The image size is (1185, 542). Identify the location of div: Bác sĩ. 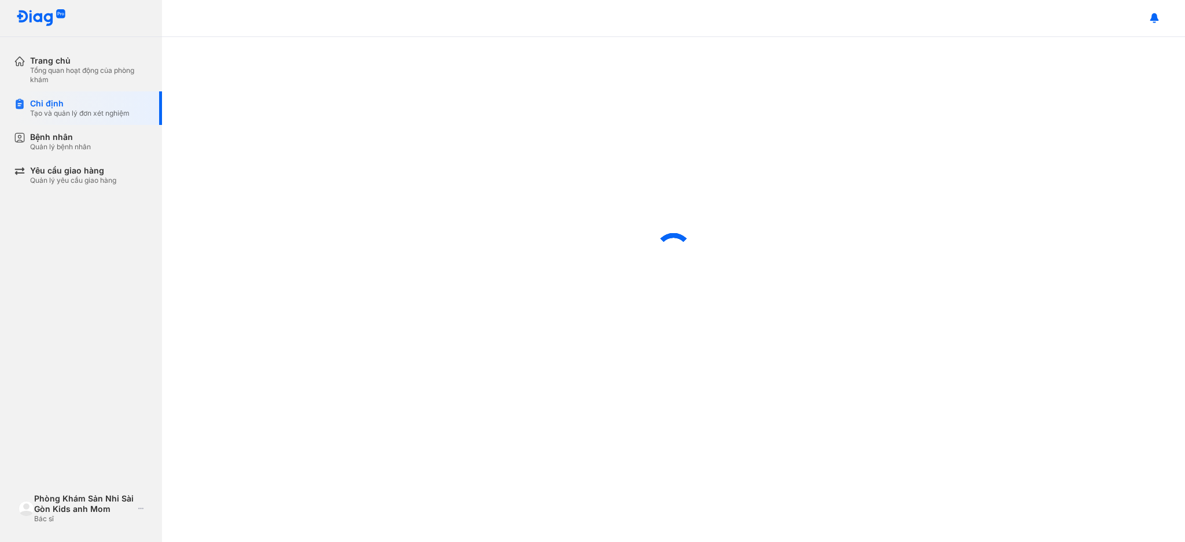
(84, 519).